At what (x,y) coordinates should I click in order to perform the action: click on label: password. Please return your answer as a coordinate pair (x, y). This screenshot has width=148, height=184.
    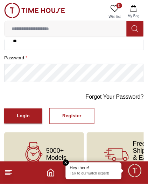
    Looking at the image, I should click on (74, 58).